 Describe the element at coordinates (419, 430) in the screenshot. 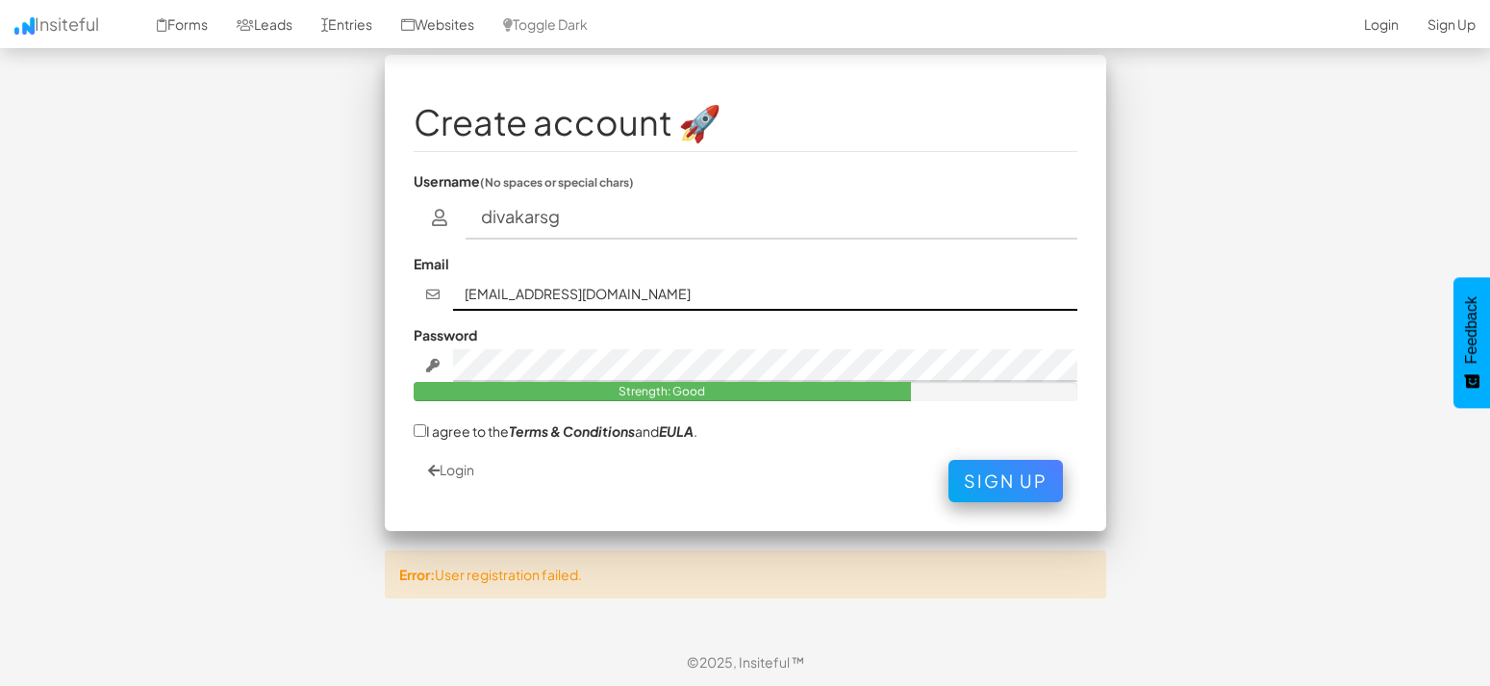

I see `input: I agree to theTerms & ConditionsandEULA.` at that location.